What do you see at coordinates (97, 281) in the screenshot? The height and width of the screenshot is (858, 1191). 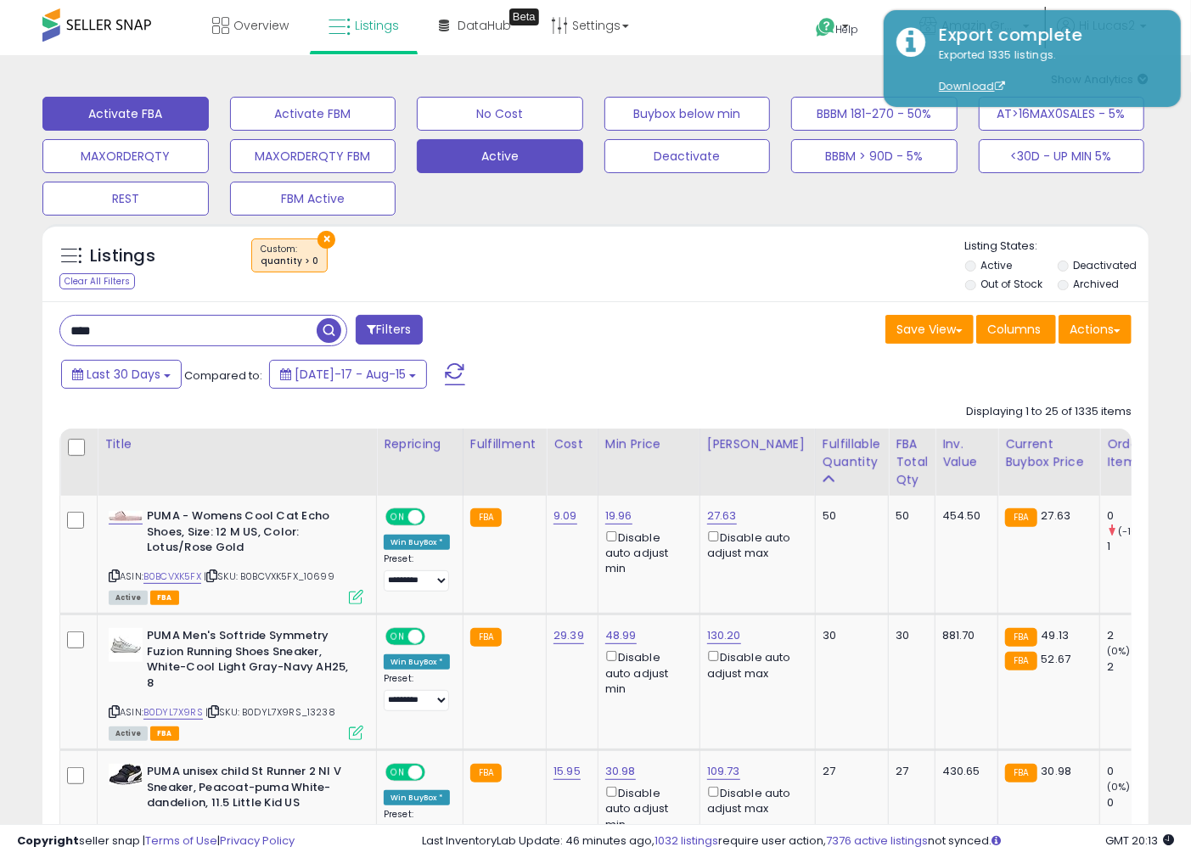 I see `div: Clear All Filters` at bounding box center [97, 281].